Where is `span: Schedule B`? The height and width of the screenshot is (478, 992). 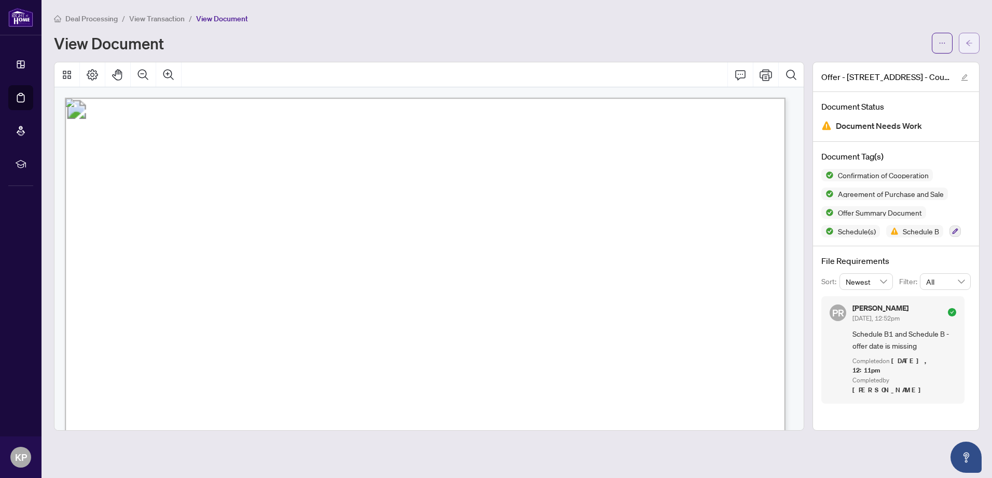
span: Schedule B is located at coordinates (921, 231).